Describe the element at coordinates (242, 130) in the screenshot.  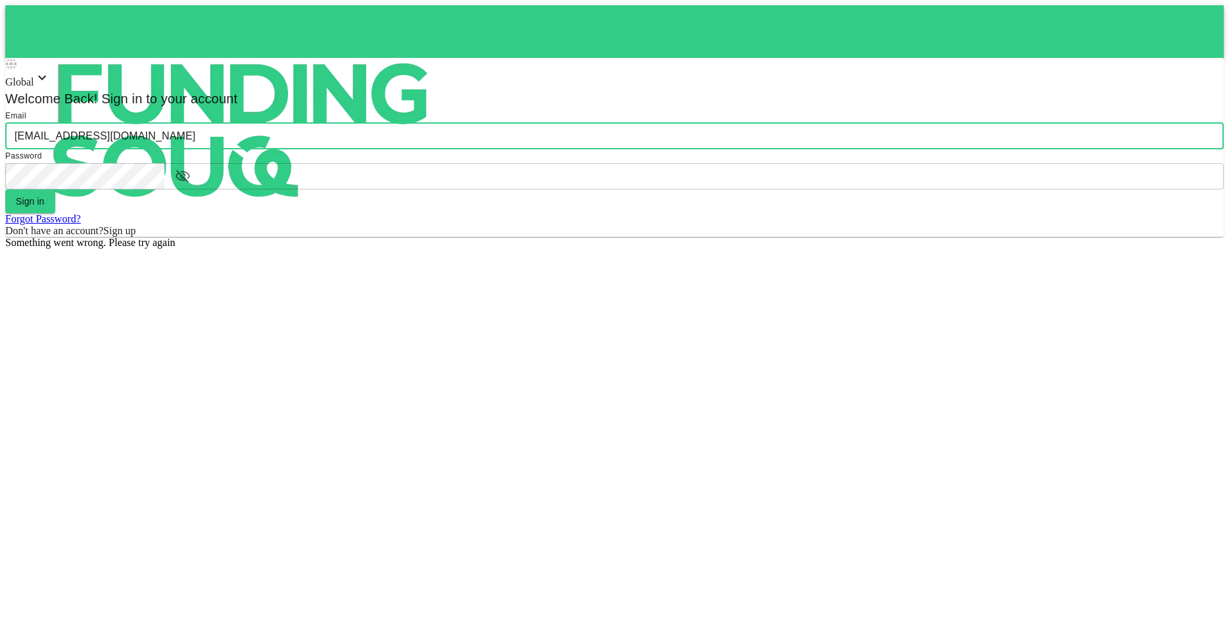
I see `img: logo` at that location.